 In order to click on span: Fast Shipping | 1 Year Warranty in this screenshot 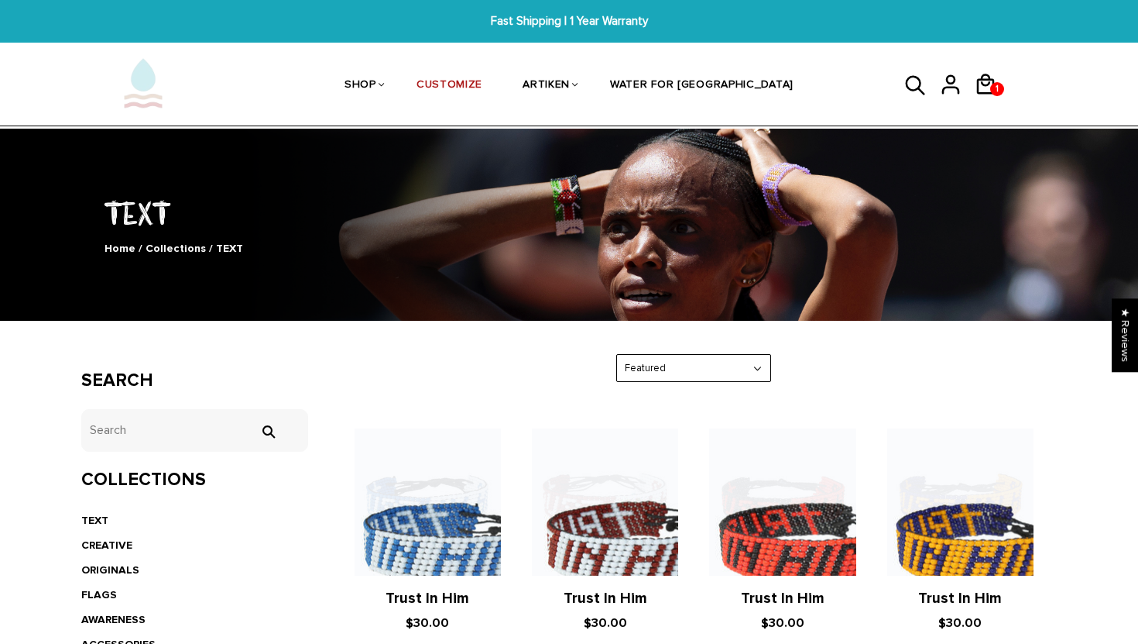, I will do `click(569, 21)`.